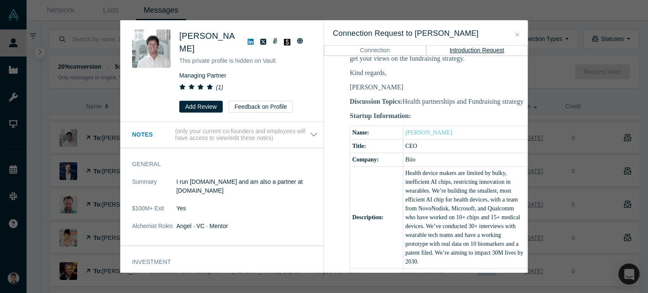  What do you see at coordinates (247, 226) in the screenshot?
I see `dd: Angel · VC · Mentor` at bounding box center [247, 226].